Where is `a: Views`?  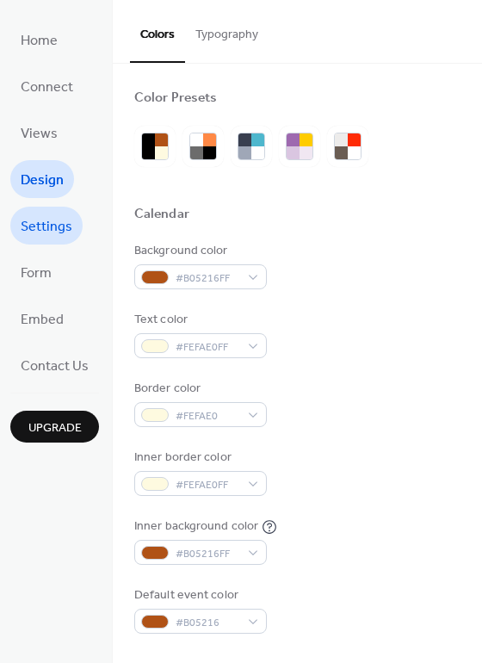
a: Views is located at coordinates (39, 133).